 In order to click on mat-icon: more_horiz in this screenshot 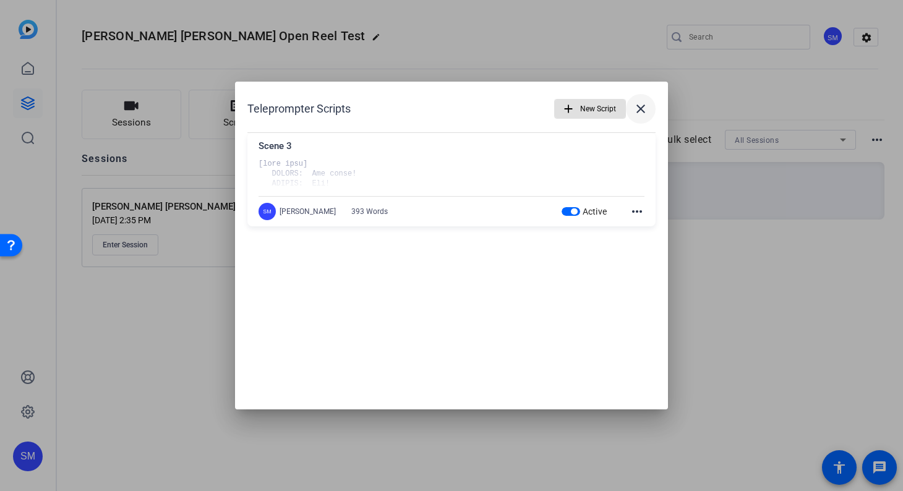, I will do `click(637, 212)`.